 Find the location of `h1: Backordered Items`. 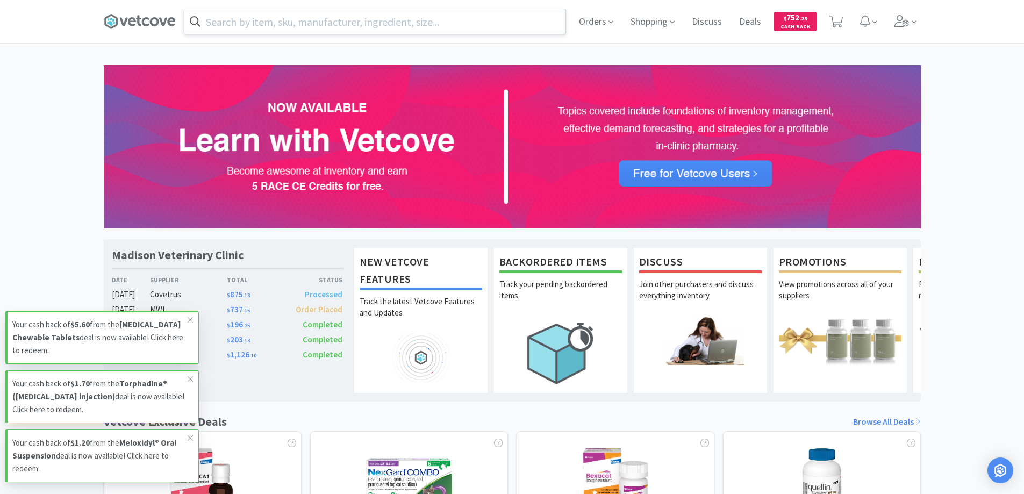

h1: Backordered Items is located at coordinates (561, 263).